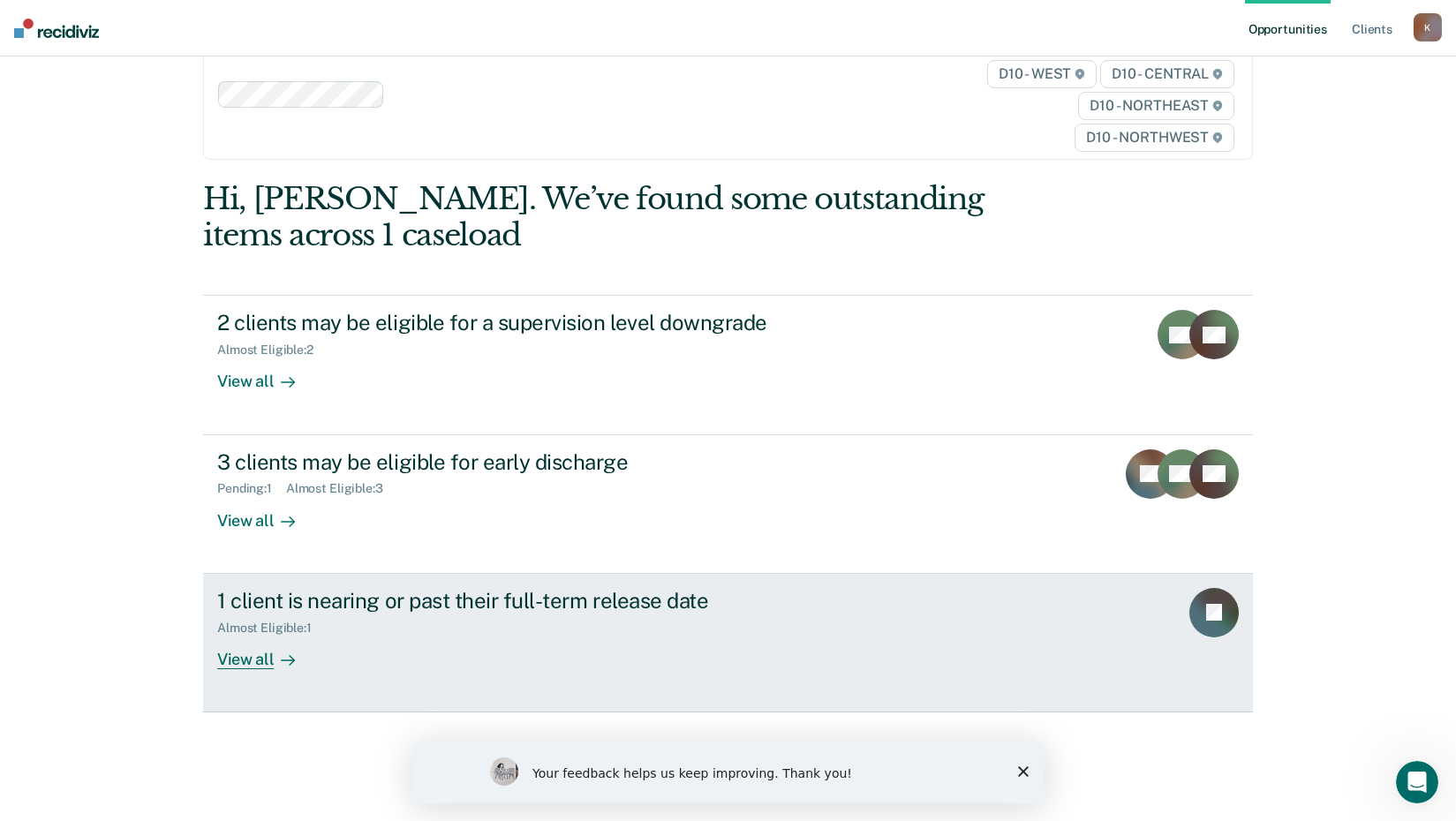 The height and width of the screenshot is (821, 1456). I want to click on img: Recidiviz, so click(56, 28).